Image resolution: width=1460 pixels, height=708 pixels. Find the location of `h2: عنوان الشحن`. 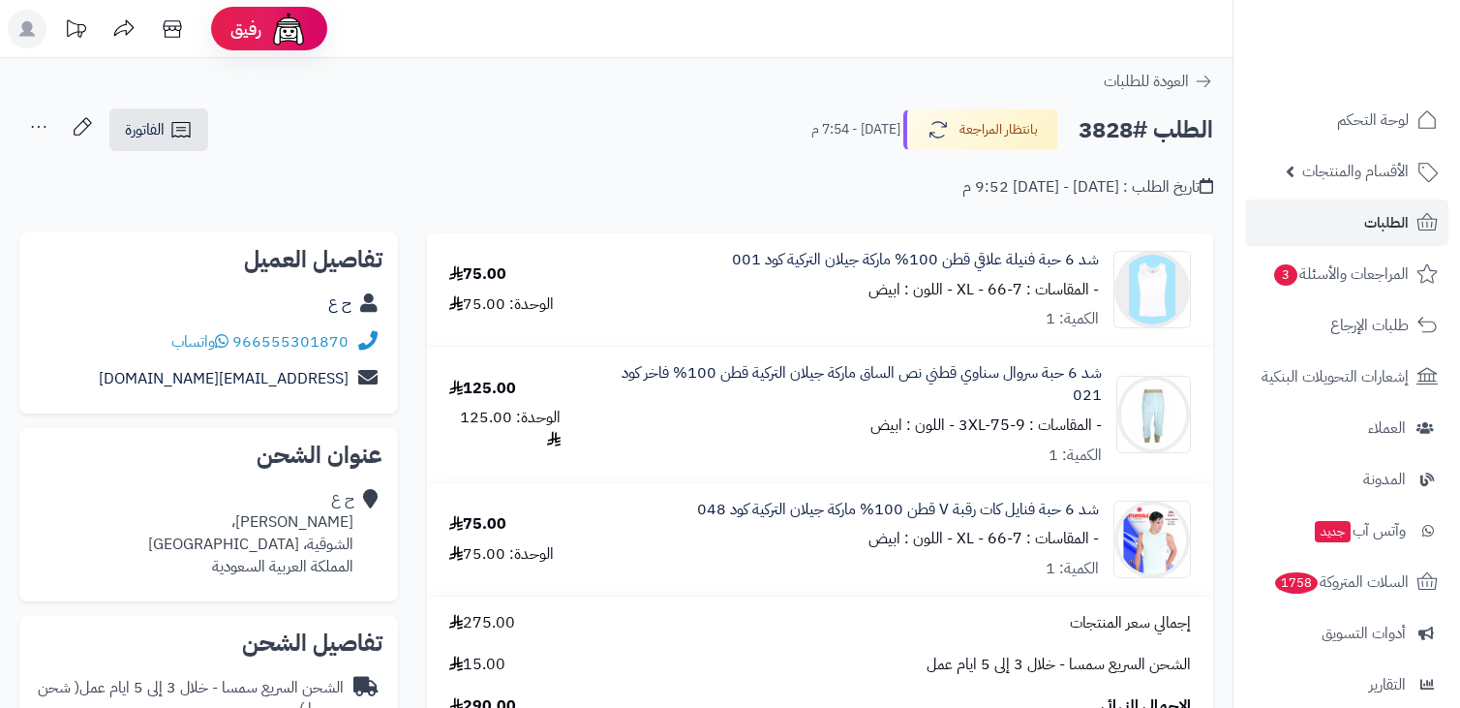

h2: عنوان الشحن is located at coordinates (208, 455).